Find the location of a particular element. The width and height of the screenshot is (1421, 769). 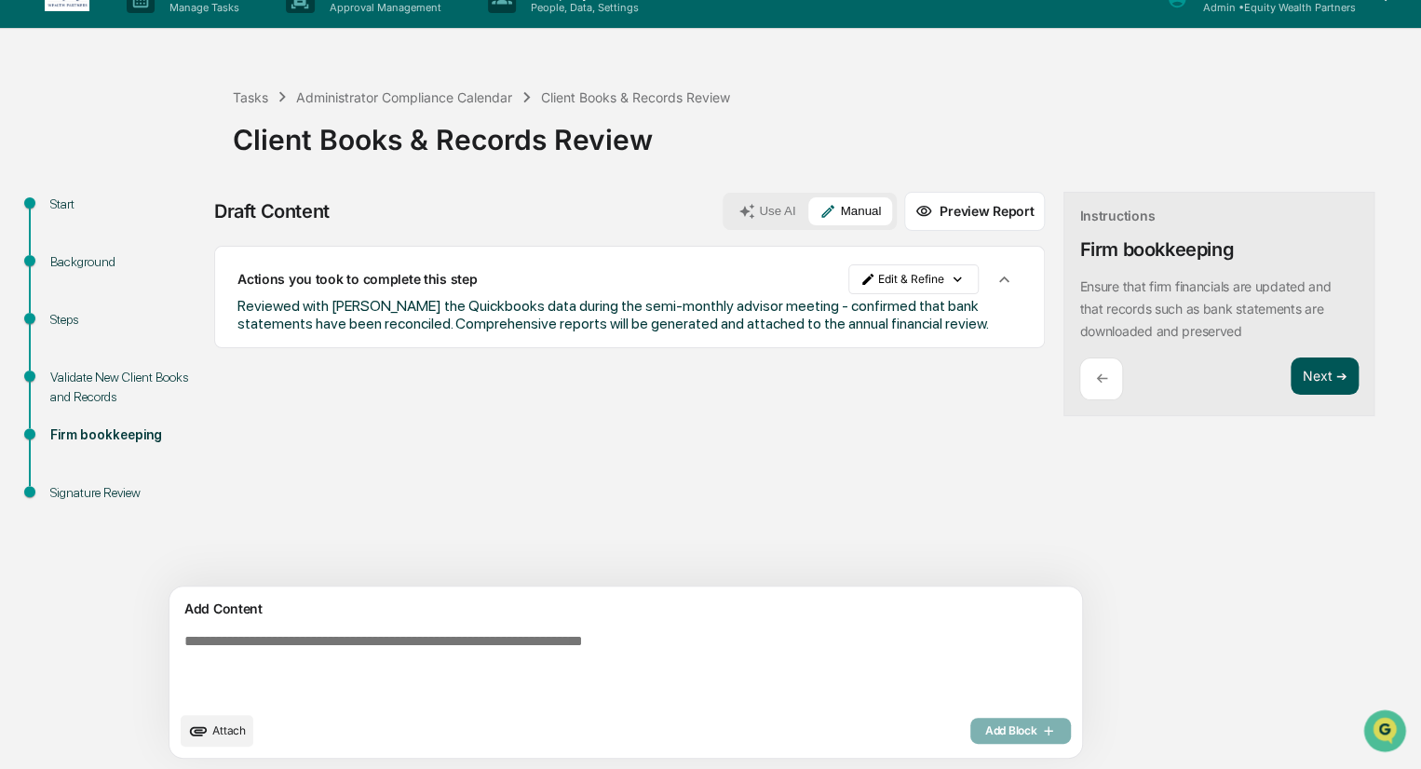

div: Start is located at coordinates (127, 204).